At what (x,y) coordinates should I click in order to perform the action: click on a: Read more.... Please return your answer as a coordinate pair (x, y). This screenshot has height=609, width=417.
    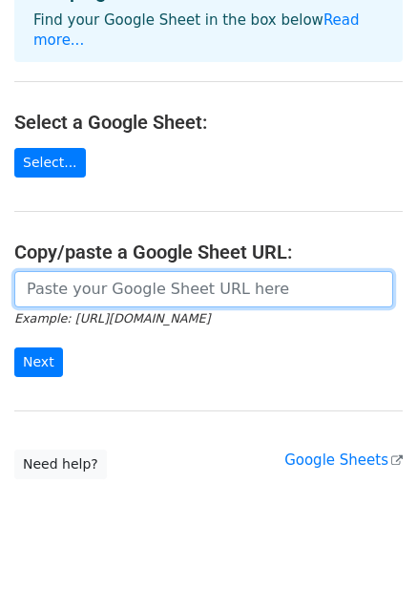
    Looking at the image, I should click on (197, 30).